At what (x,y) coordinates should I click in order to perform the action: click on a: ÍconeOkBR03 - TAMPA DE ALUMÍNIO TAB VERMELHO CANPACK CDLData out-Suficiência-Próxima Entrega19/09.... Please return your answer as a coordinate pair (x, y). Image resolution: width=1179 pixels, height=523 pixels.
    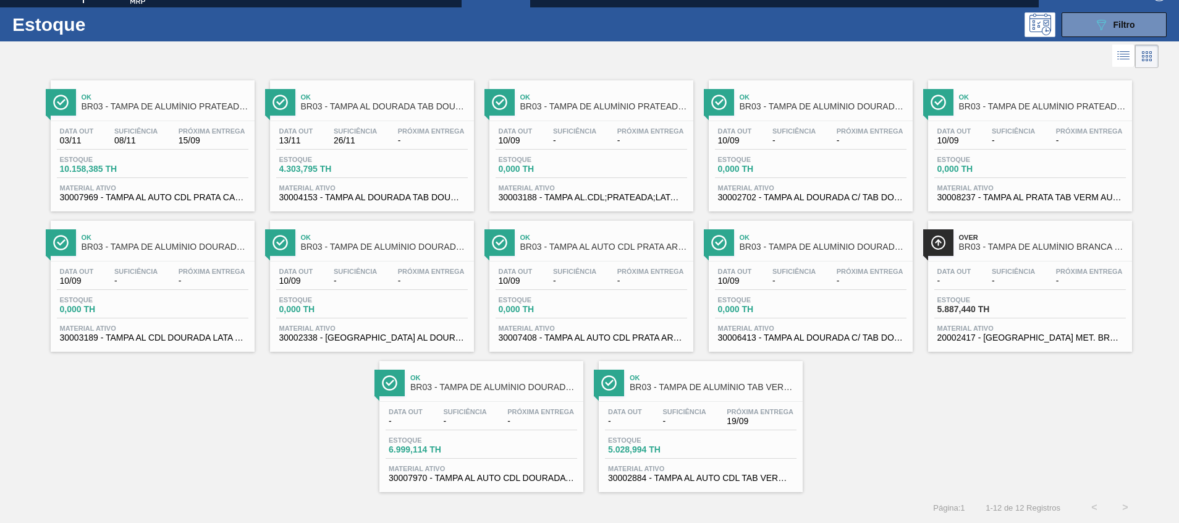
    Looking at the image, I should click on (699, 422).